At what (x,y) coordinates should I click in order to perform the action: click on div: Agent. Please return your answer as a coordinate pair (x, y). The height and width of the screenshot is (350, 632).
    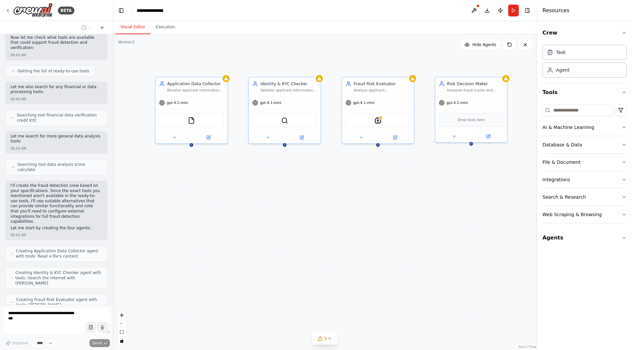
    Looking at the image, I should click on (563, 70).